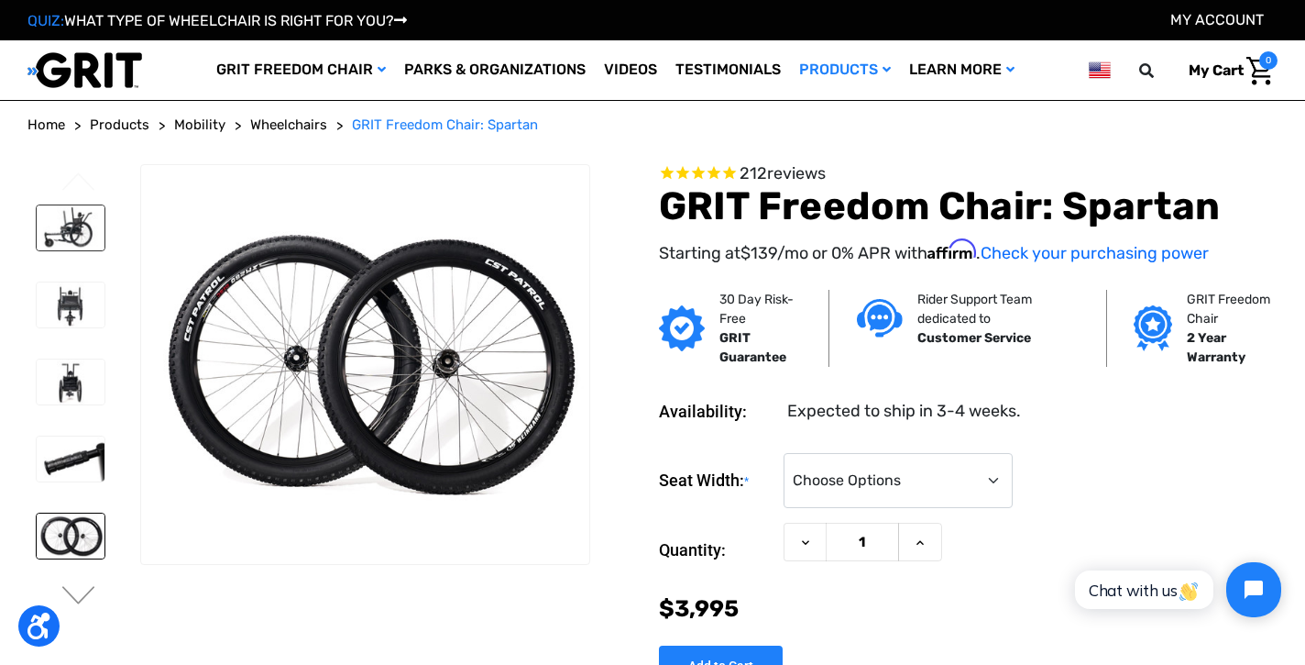  I want to click on dt: Availability:, so click(717, 411).